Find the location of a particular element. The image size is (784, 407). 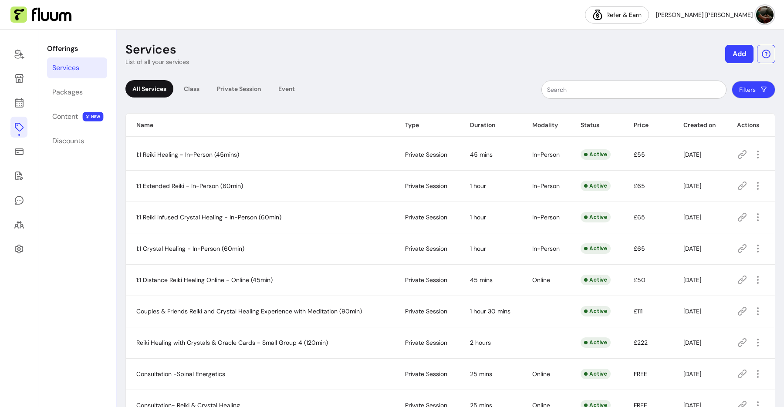

span: 1:1 Reiki Infused Crystal Healing - In-Person (60min) is located at coordinates (209, 217).